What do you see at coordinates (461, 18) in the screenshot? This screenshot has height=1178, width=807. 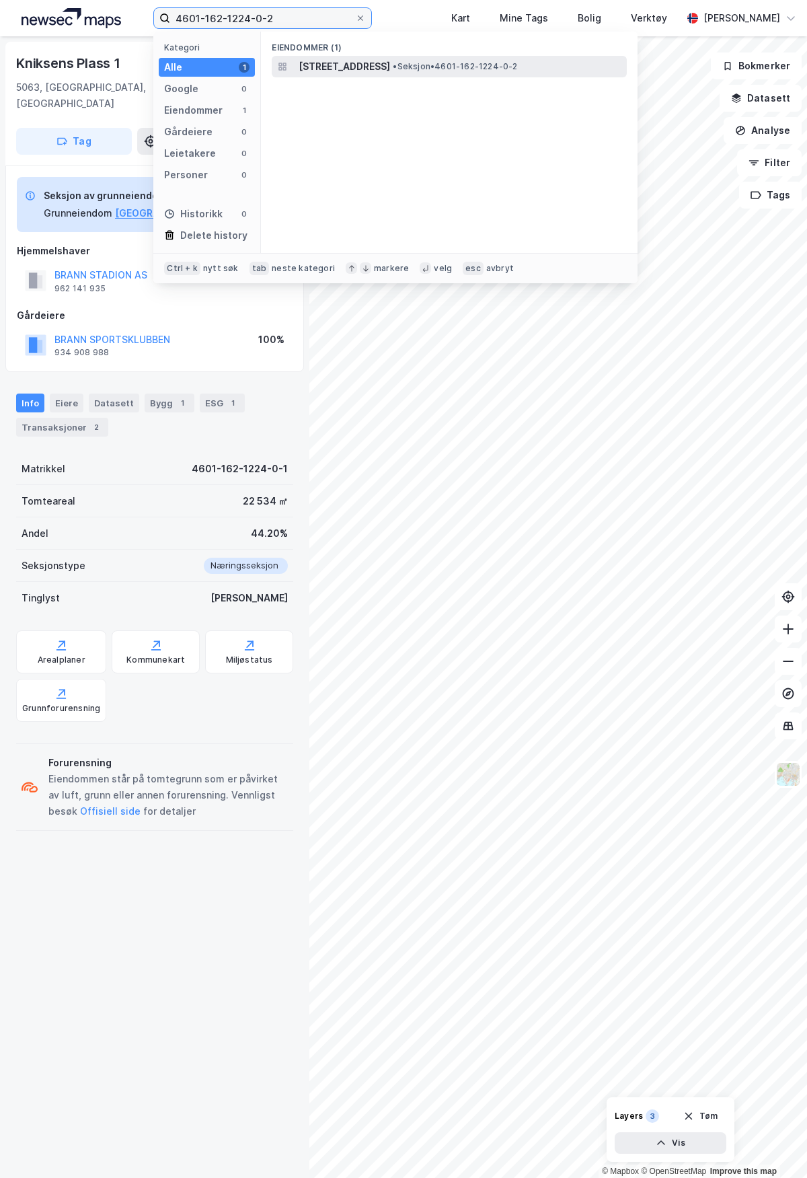 I see `div: Kart` at bounding box center [461, 18].